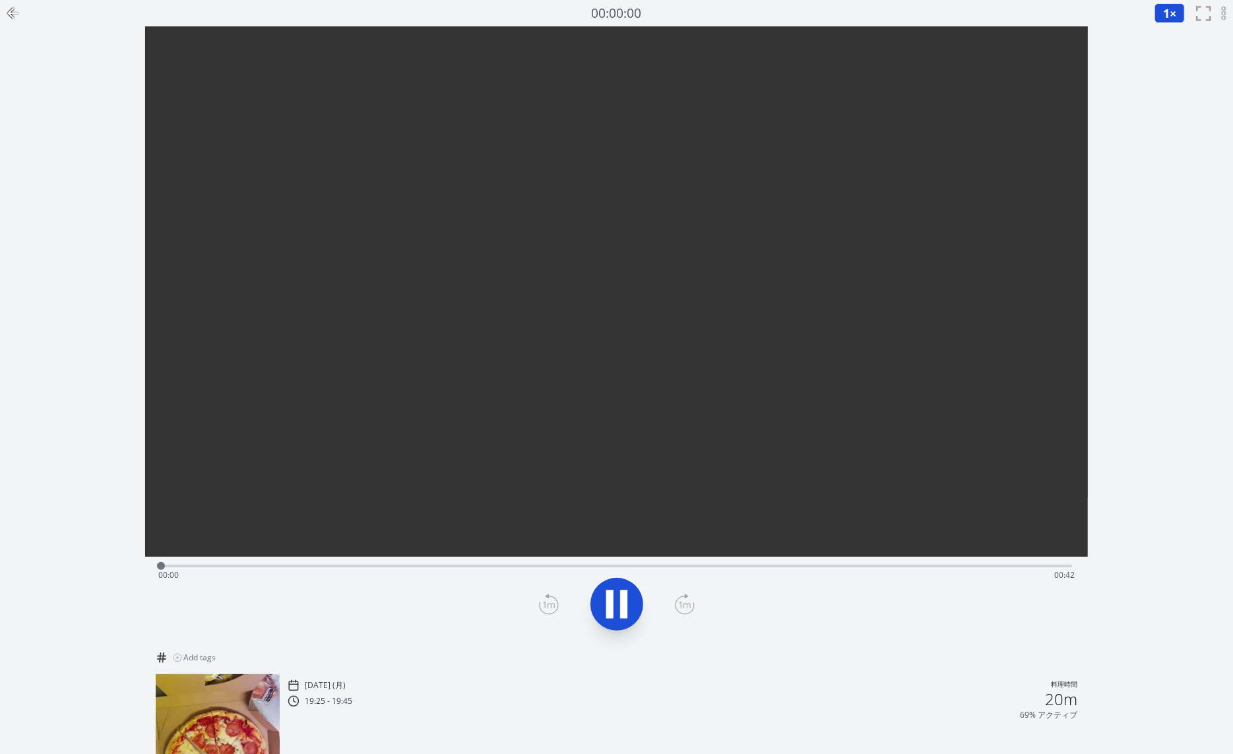  What do you see at coordinates (1061, 699) in the screenshot?
I see `h2: 20m` at bounding box center [1061, 699].